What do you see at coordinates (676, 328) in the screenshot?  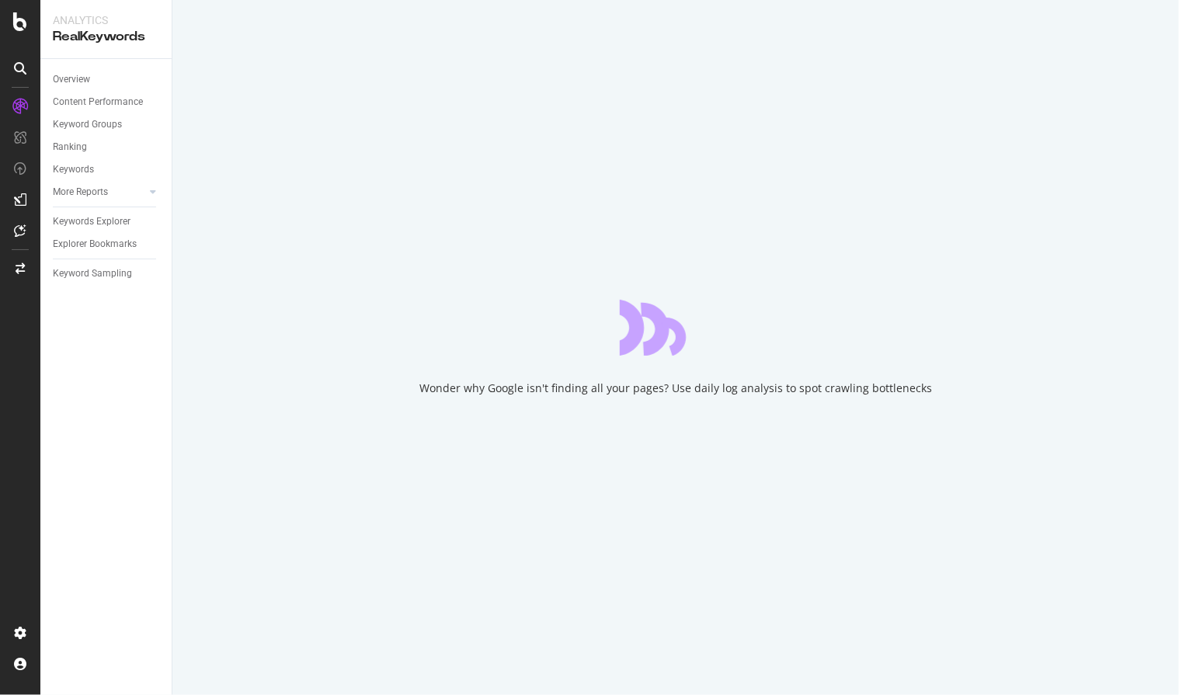 I see `div: animation` at bounding box center [676, 328].